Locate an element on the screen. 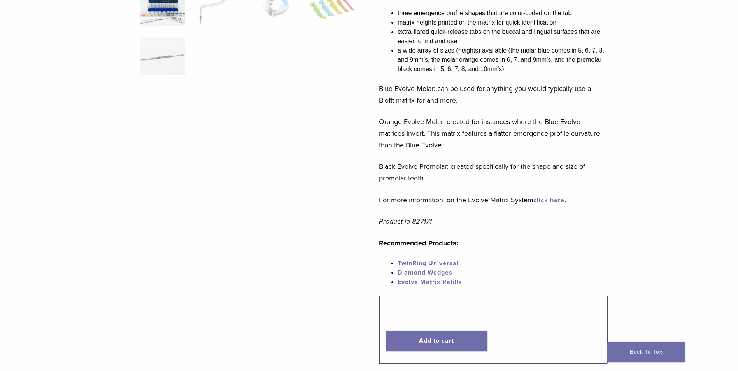  p: Blue Evolve Molar: can be used for anything you would typically use a Biofit matrix for and more. is located at coordinates (493, 95).